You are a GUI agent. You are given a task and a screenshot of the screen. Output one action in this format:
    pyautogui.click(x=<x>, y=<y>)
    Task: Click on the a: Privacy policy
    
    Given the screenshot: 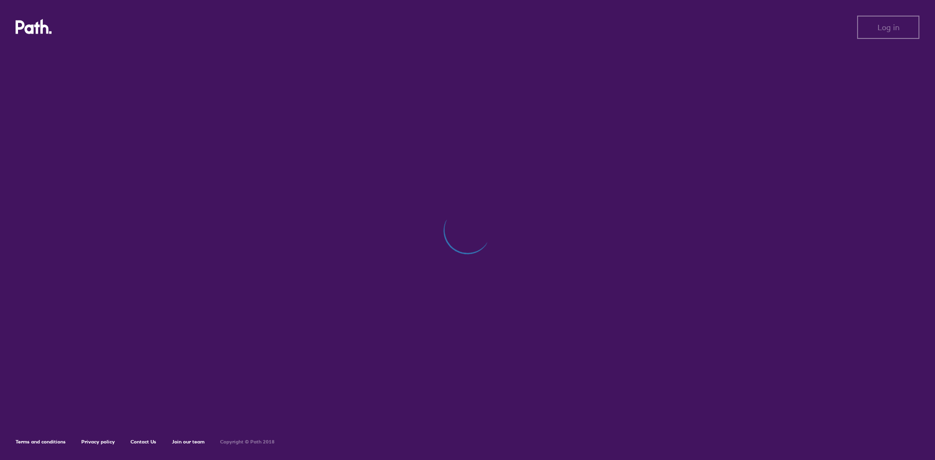 What is the action you would take?
    pyautogui.click(x=98, y=442)
    